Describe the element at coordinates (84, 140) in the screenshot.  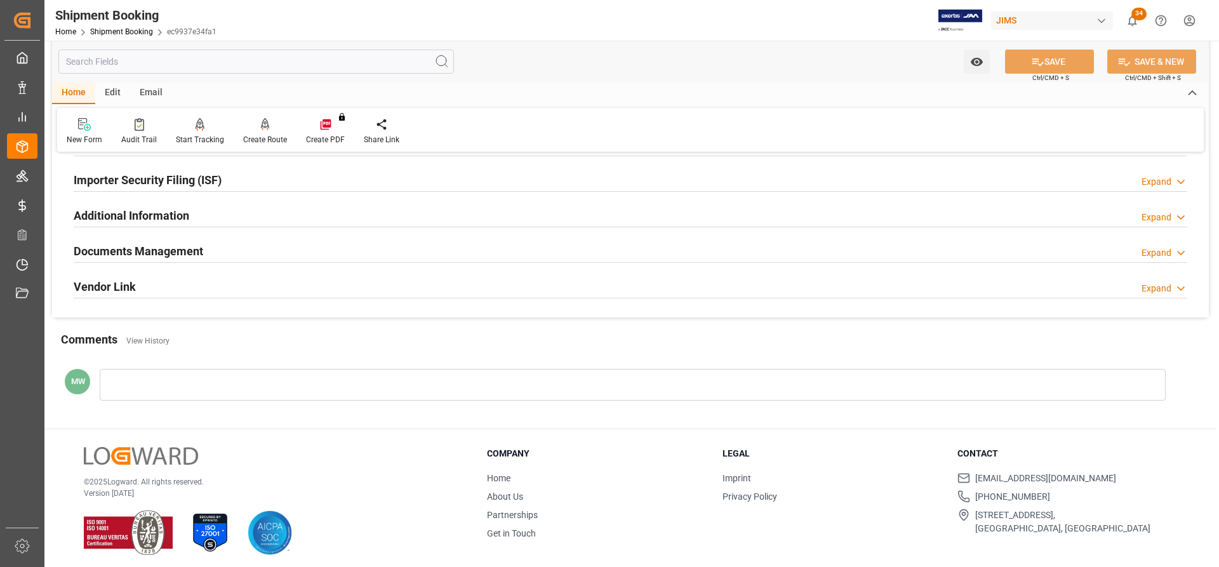
I see `div: New Form` at that location.